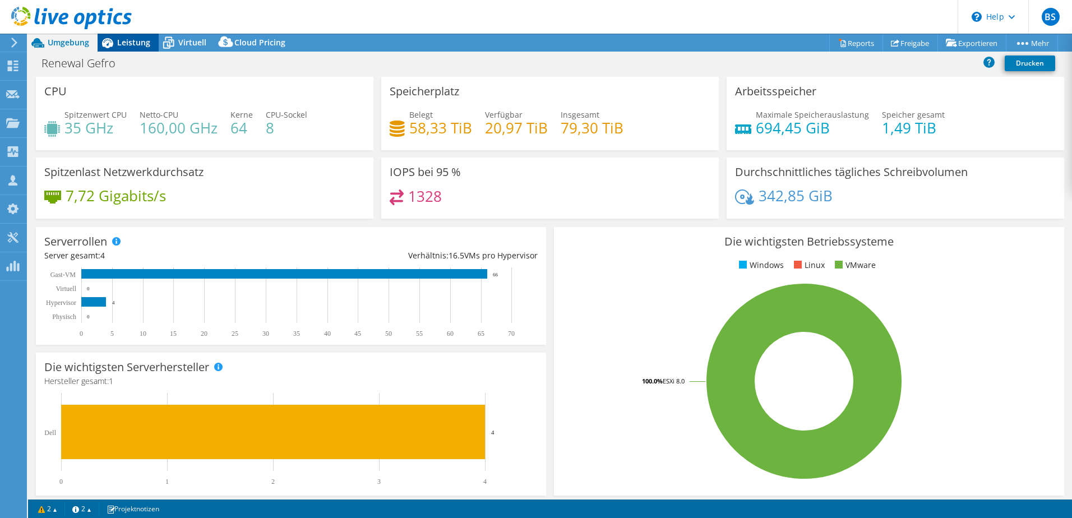 Image resolution: width=1072 pixels, height=518 pixels. What do you see at coordinates (760, 265) in the screenshot?
I see `li: Windows` at bounding box center [760, 265].